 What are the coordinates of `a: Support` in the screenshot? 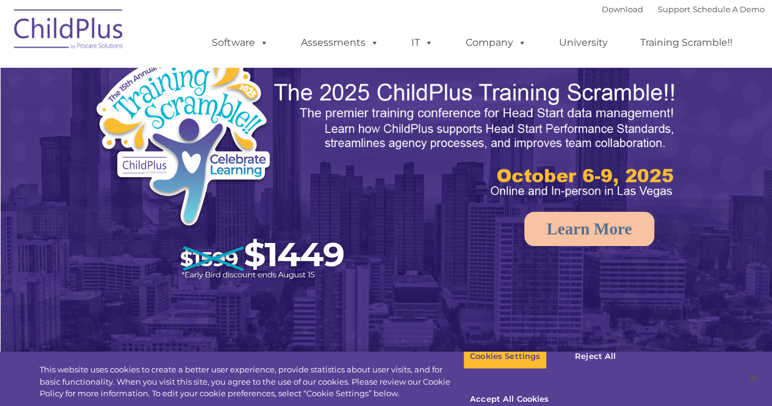 It's located at (674, 9).